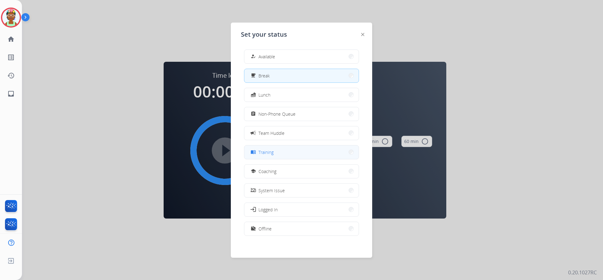 This screenshot has width=603, height=280. Describe the element at coordinates (253, 171) in the screenshot. I see `mat-icon: school` at that location.